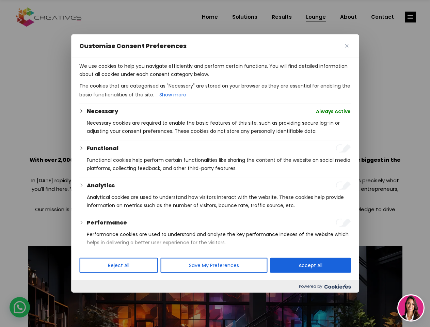  Describe the element at coordinates (133, 46) in the screenshot. I see `span: Customise Consent Preferences` at that location.